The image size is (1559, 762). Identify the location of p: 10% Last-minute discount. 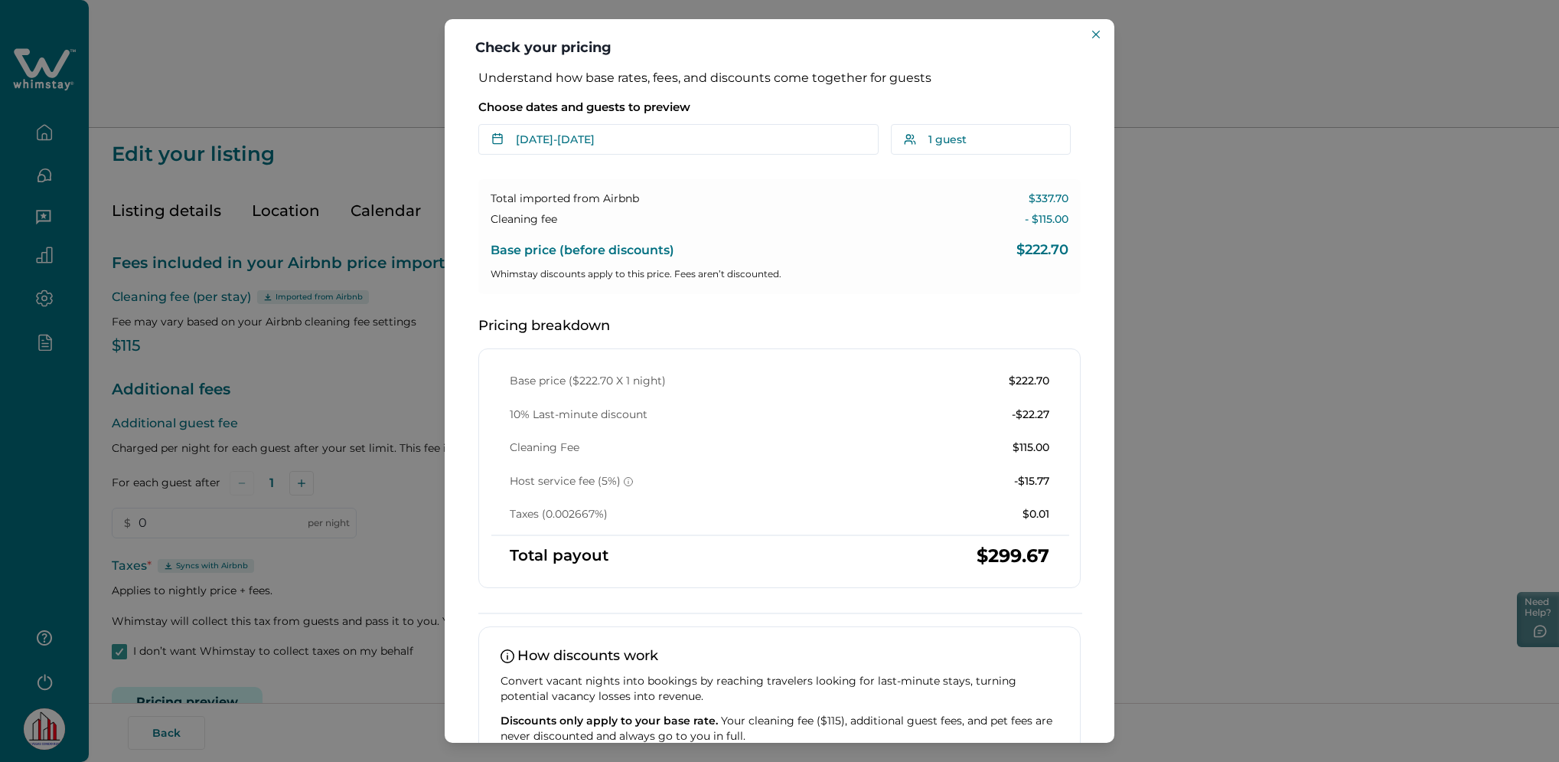
(579, 415).